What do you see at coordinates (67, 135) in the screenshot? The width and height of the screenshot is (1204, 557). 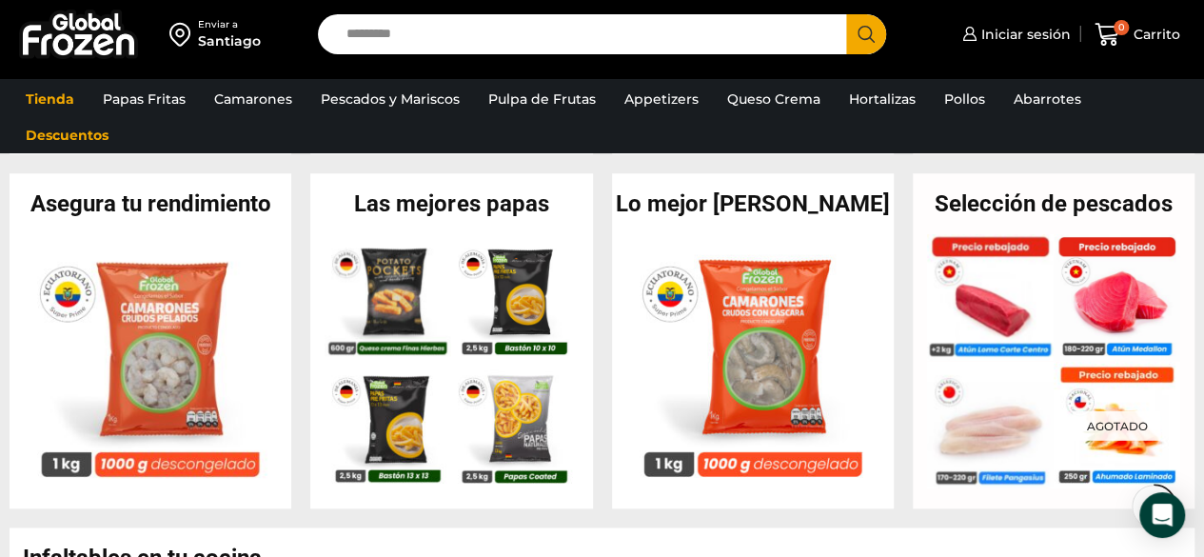 I see `a: Descuentos` at bounding box center [67, 135].